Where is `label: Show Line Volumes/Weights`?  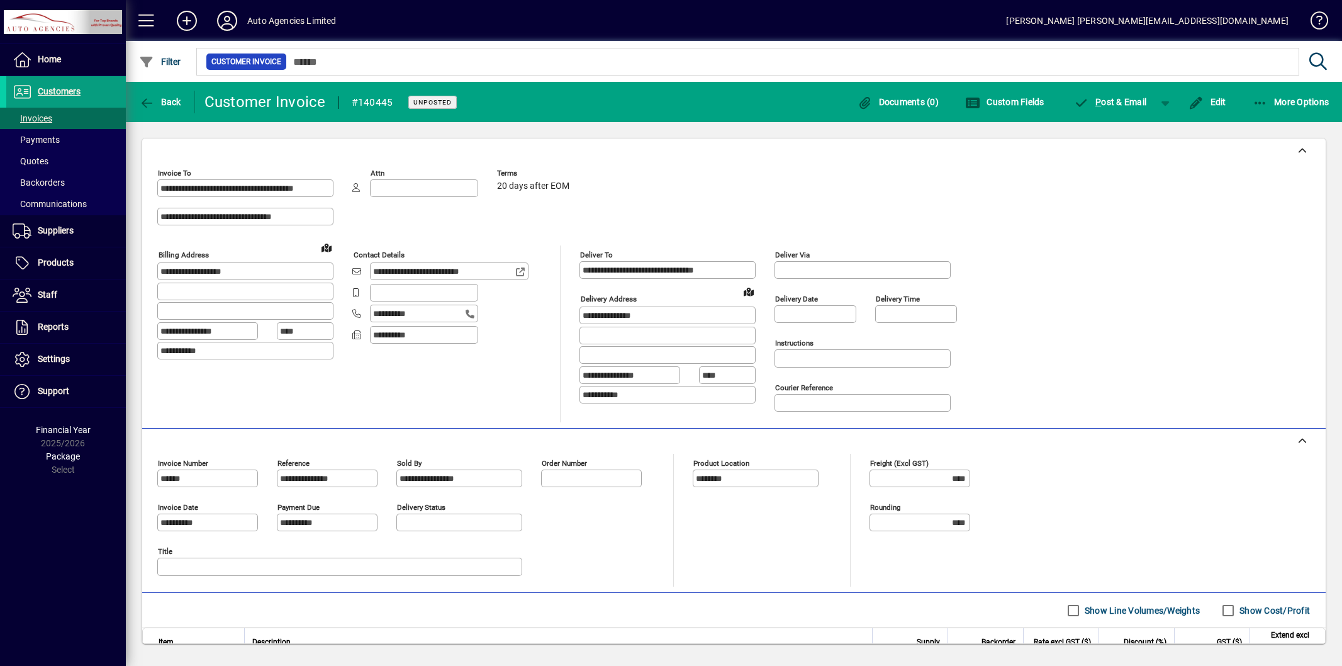
label: Show Line Volumes/Weights is located at coordinates (1141, 610).